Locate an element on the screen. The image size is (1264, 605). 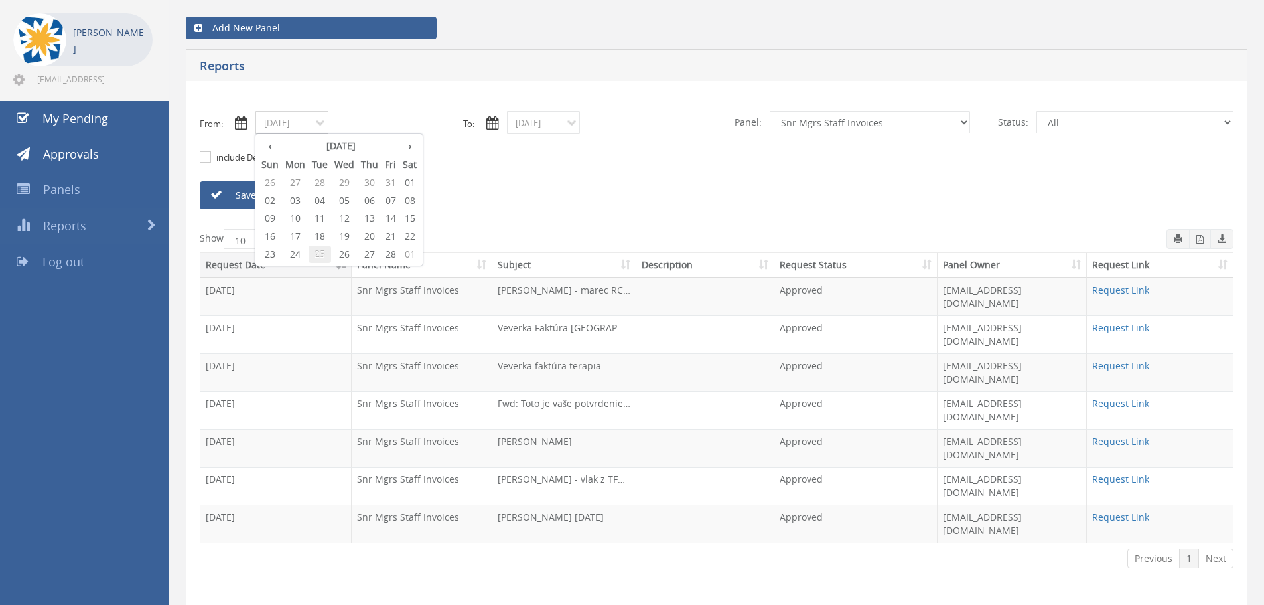
span: 14 is located at coordinates (390, 218).